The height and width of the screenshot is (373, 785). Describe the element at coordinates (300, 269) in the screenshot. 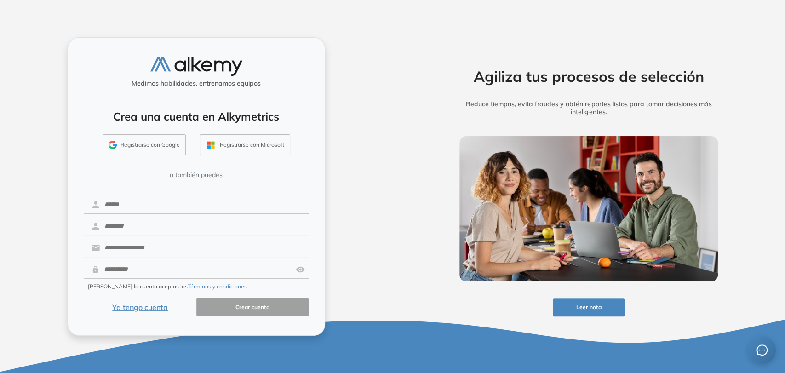

I see `img: asd` at that location.